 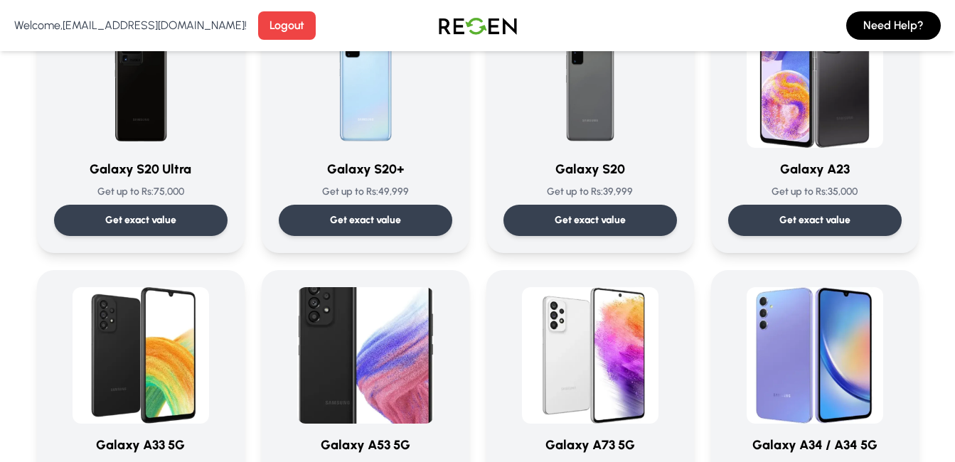 What do you see at coordinates (365, 355) in the screenshot?
I see `img: Galaxy A53 5G` at bounding box center [365, 355].